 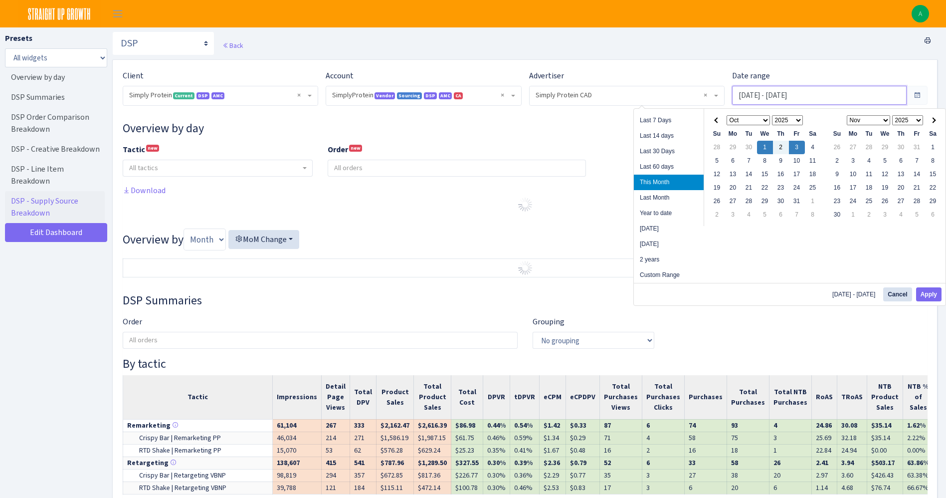 I want to click on b: 138,607, so click(x=288, y=462).